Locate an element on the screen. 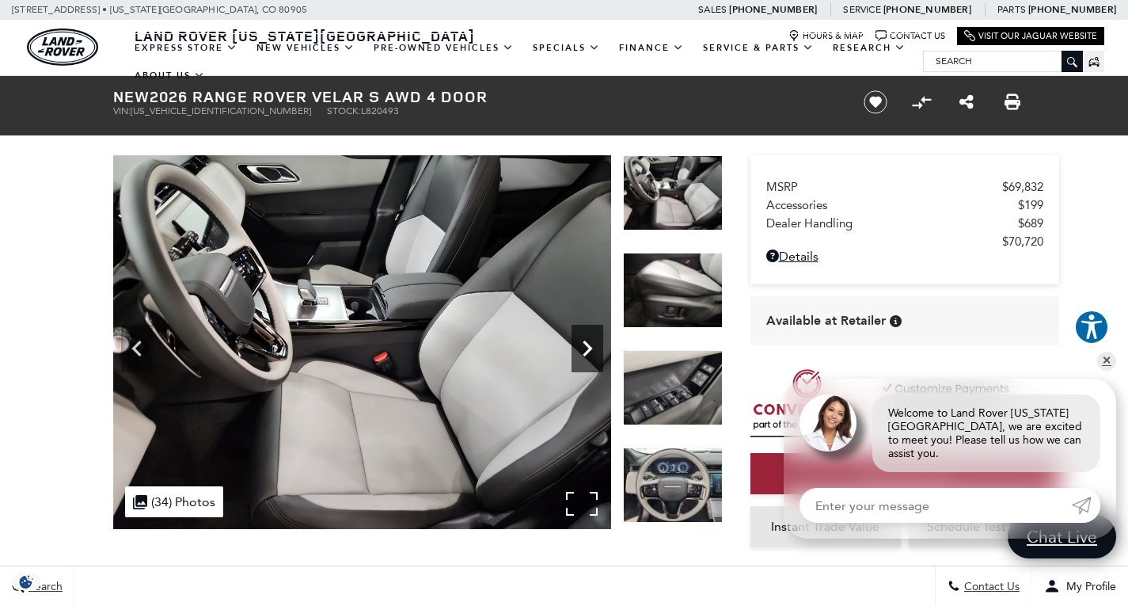  aside: Accessibility Help Desk is located at coordinates (1092, 329).